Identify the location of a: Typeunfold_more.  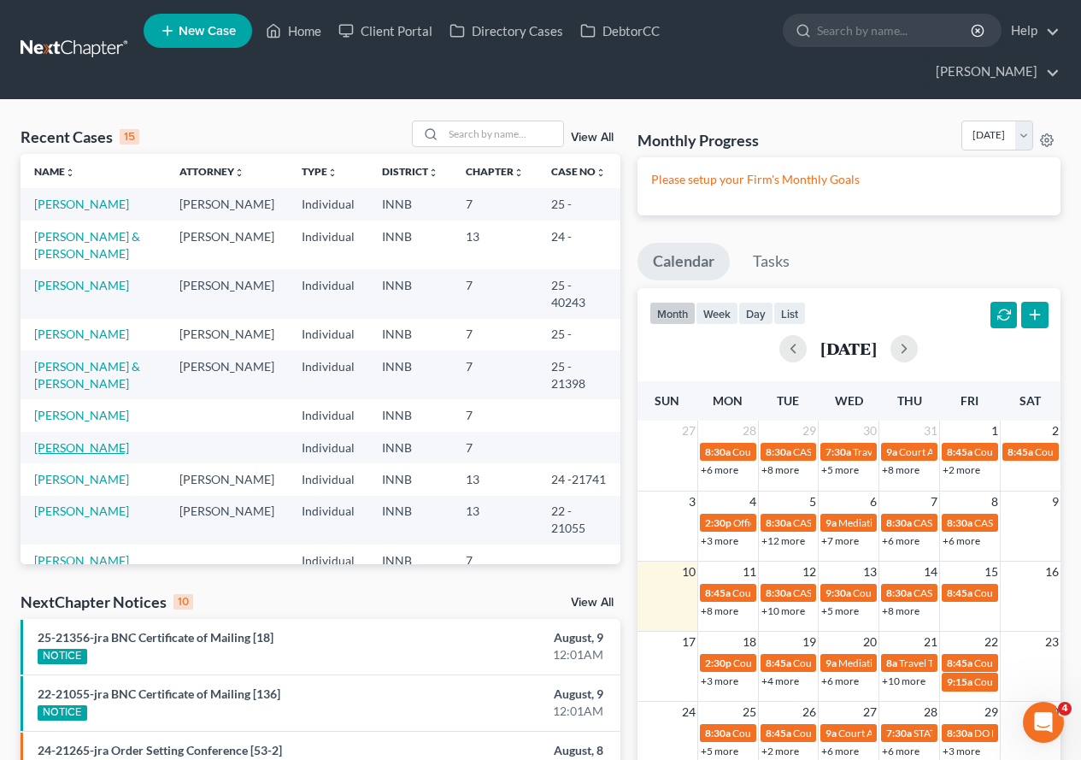
(320, 171).